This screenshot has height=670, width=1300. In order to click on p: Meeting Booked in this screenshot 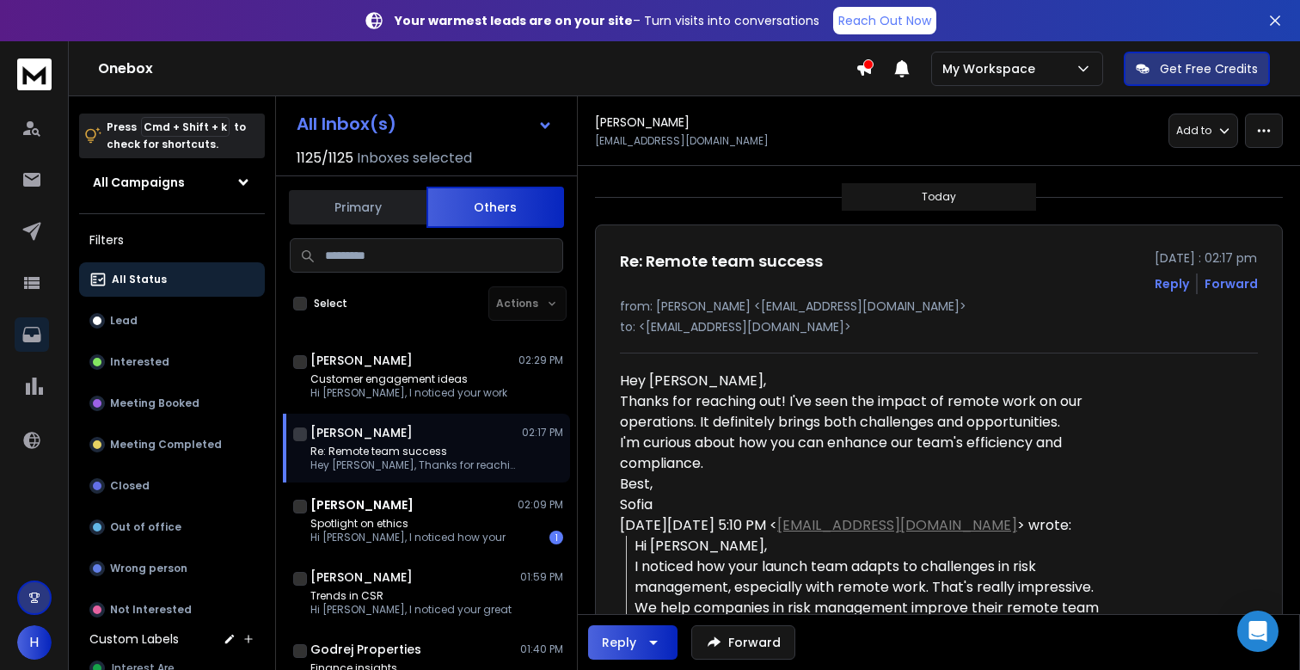, I will do `click(155, 403)`.